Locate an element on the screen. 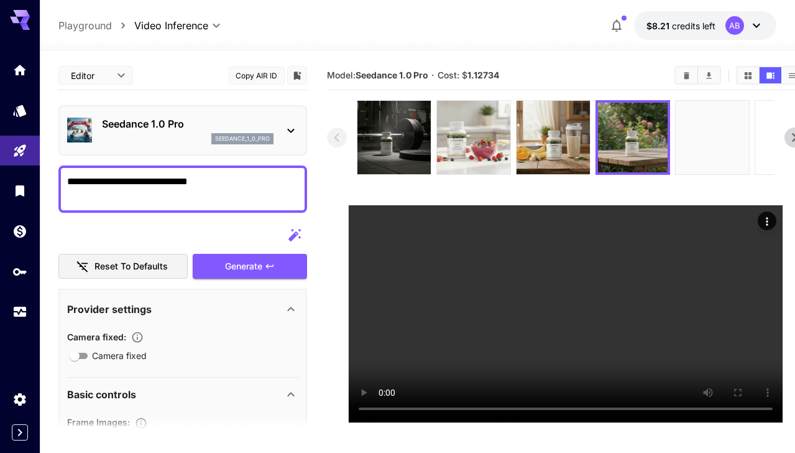 Image resolution: width=795 pixels, height=453 pixels. span: $8.21 is located at coordinates (659, 25).